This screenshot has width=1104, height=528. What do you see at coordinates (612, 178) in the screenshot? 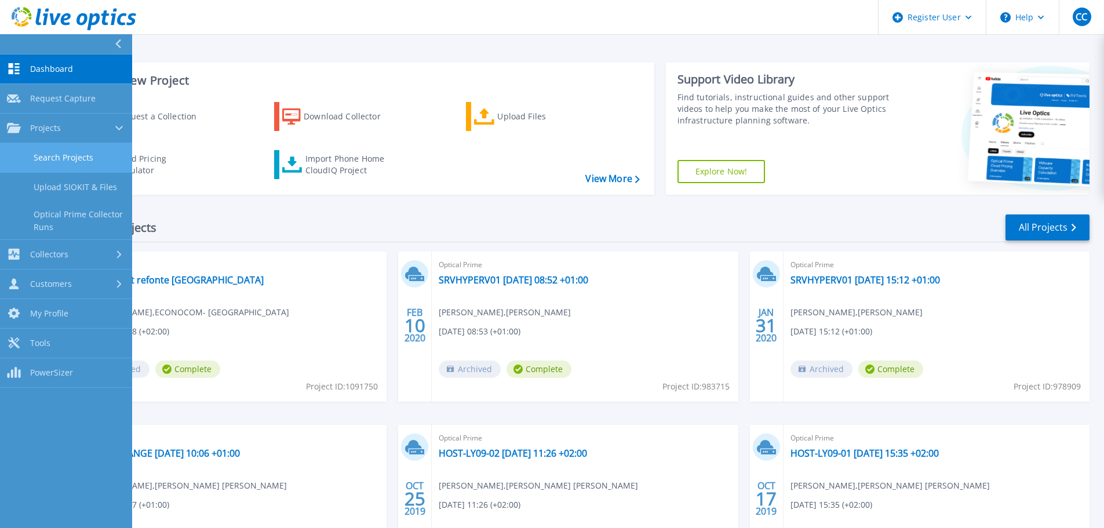
I see `a: View More` at bounding box center [612, 178].